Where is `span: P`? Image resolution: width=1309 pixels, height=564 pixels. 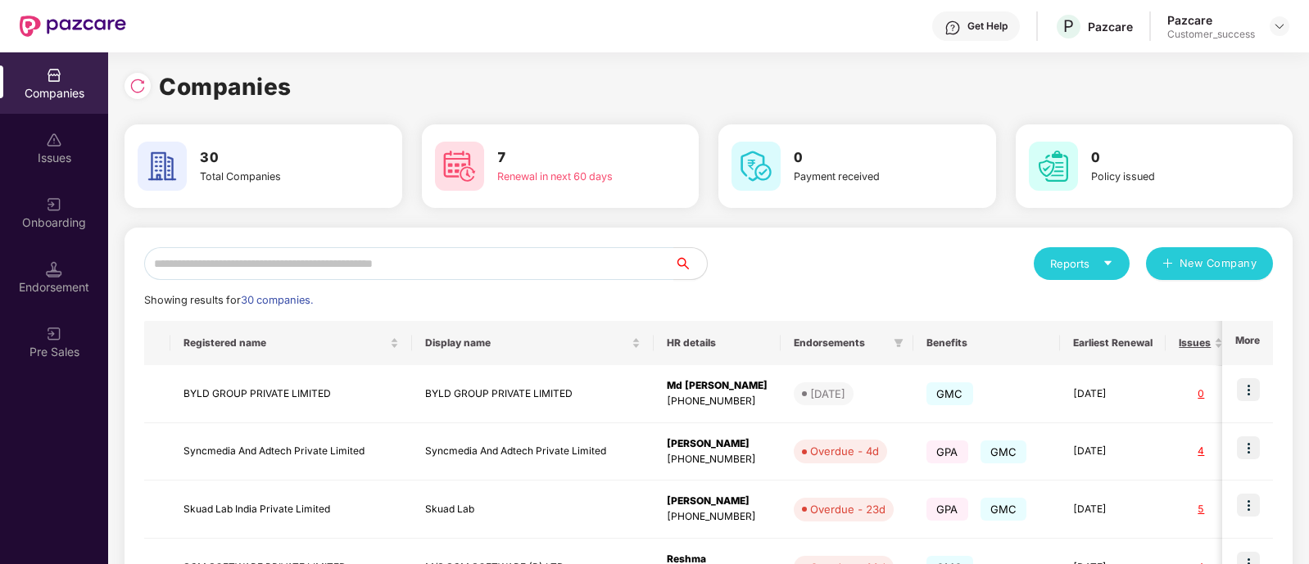 span: P is located at coordinates (1068, 26).